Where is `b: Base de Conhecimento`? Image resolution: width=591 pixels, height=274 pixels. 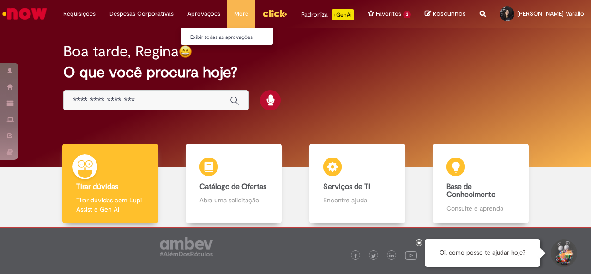 b: Base de Conhecimento is located at coordinates (471, 191).